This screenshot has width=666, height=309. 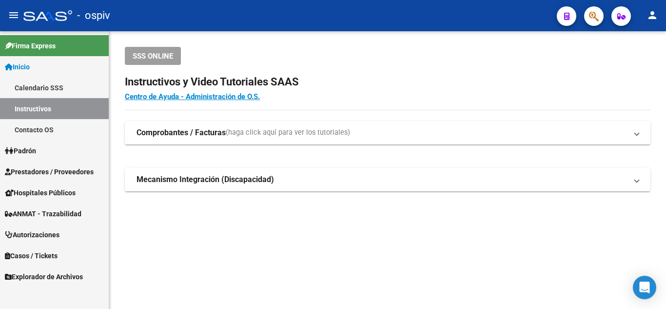 I want to click on mat-expansion-panel-header: Comprobantes / Facturas(haga click aquí para ver los tutoriales), so click(x=387, y=133).